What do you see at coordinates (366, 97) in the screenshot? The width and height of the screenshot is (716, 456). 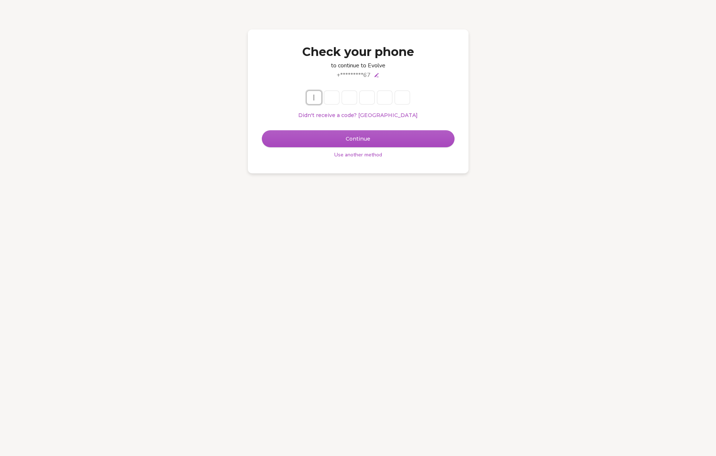 I see `input: Enter verification code` at bounding box center [366, 97].